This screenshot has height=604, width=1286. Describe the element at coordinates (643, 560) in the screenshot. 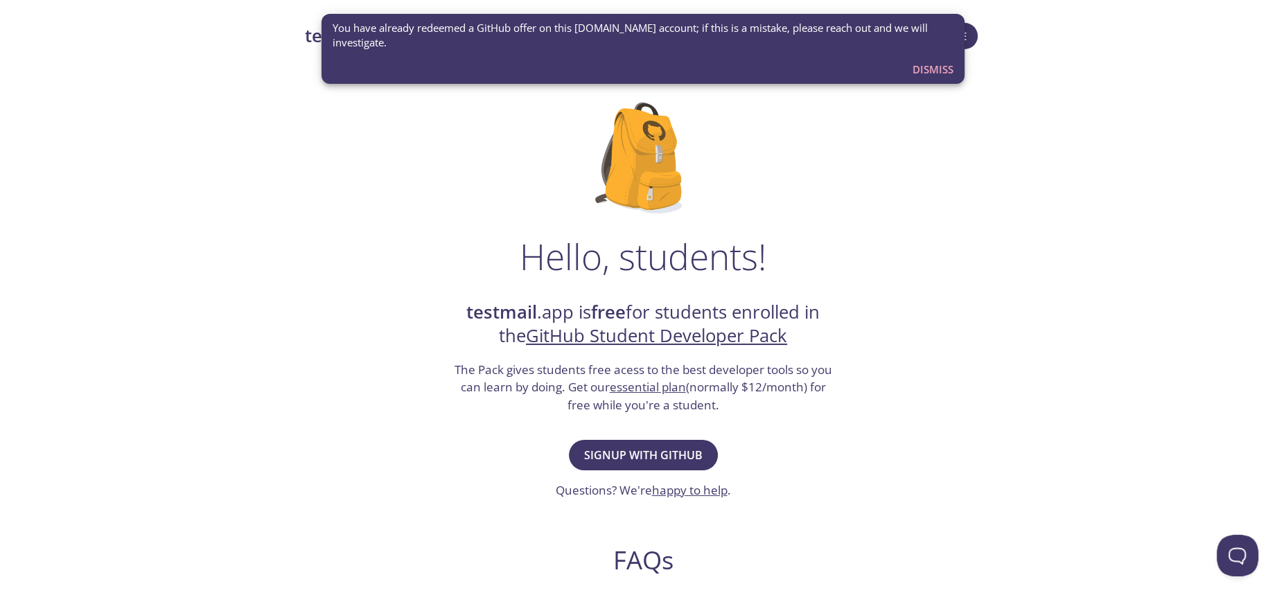

I see `h2: FAQs` at that location.